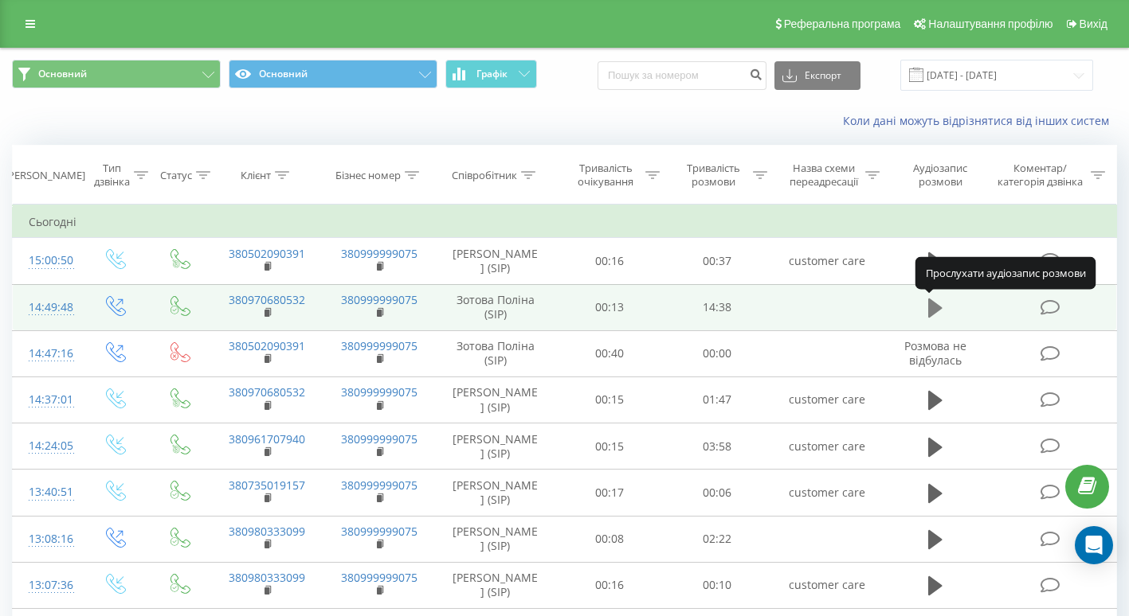 The width and height of the screenshot is (1129, 616). Describe the element at coordinates (980, 120) in the screenshot. I see `a: Коли дані можуть відрізнятися вiд інших систем` at that location.